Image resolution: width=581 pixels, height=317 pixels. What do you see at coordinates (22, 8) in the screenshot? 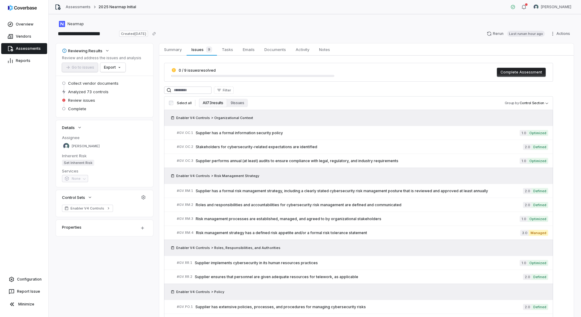
I see `img: logo-D7KZi-bG.svg` at bounding box center [22, 8].